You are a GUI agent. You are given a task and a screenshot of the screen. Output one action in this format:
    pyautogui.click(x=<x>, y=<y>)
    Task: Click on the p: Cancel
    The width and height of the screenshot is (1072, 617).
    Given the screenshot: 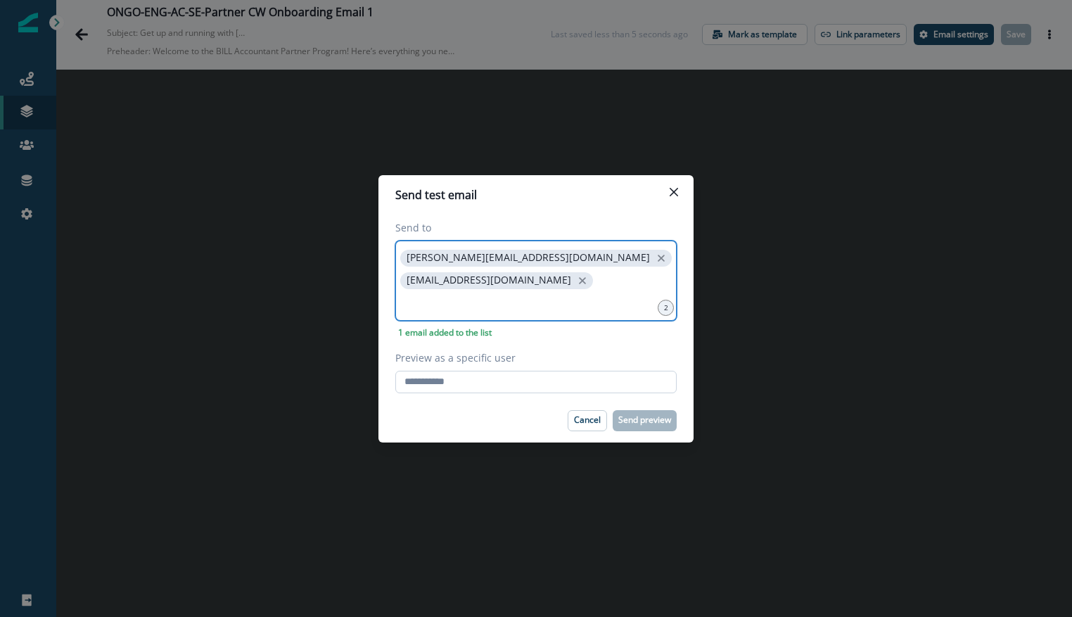 What is the action you would take?
    pyautogui.click(x=587, y=420)
    